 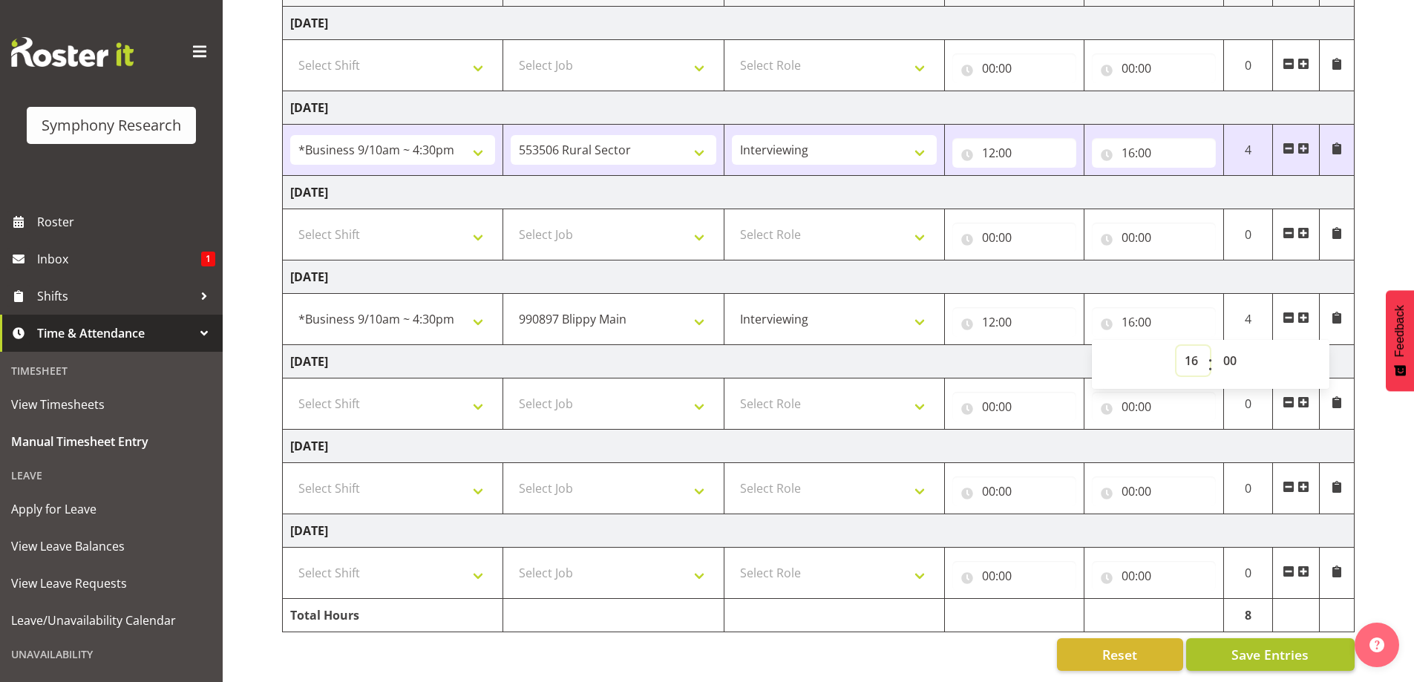 I want to click on span: Reset, so click(x=1119, y=655).